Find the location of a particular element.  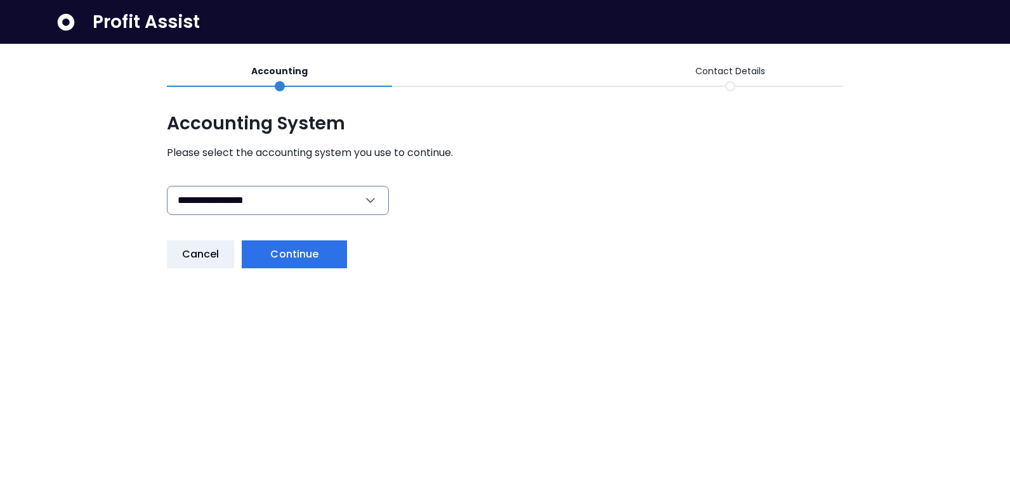

p: Contact Details is located at coordinates (730, 71).